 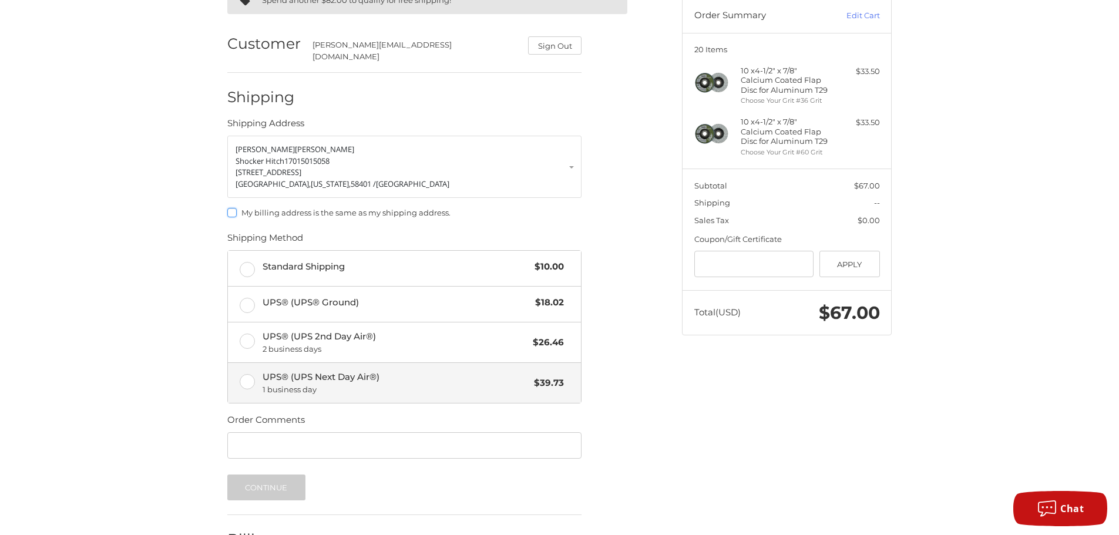 I want to click on li: Choose Your Grit #60 Grit, so click(x=785, y=152).